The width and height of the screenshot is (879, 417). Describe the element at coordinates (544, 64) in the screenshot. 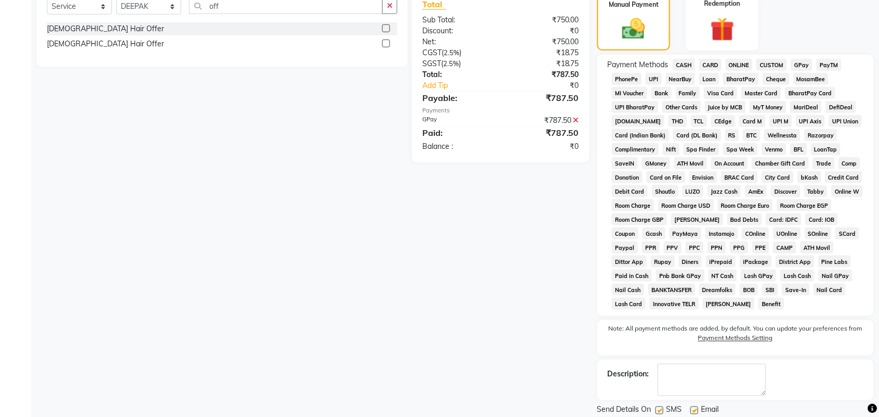

I see `div: ₹18.75` at that location.